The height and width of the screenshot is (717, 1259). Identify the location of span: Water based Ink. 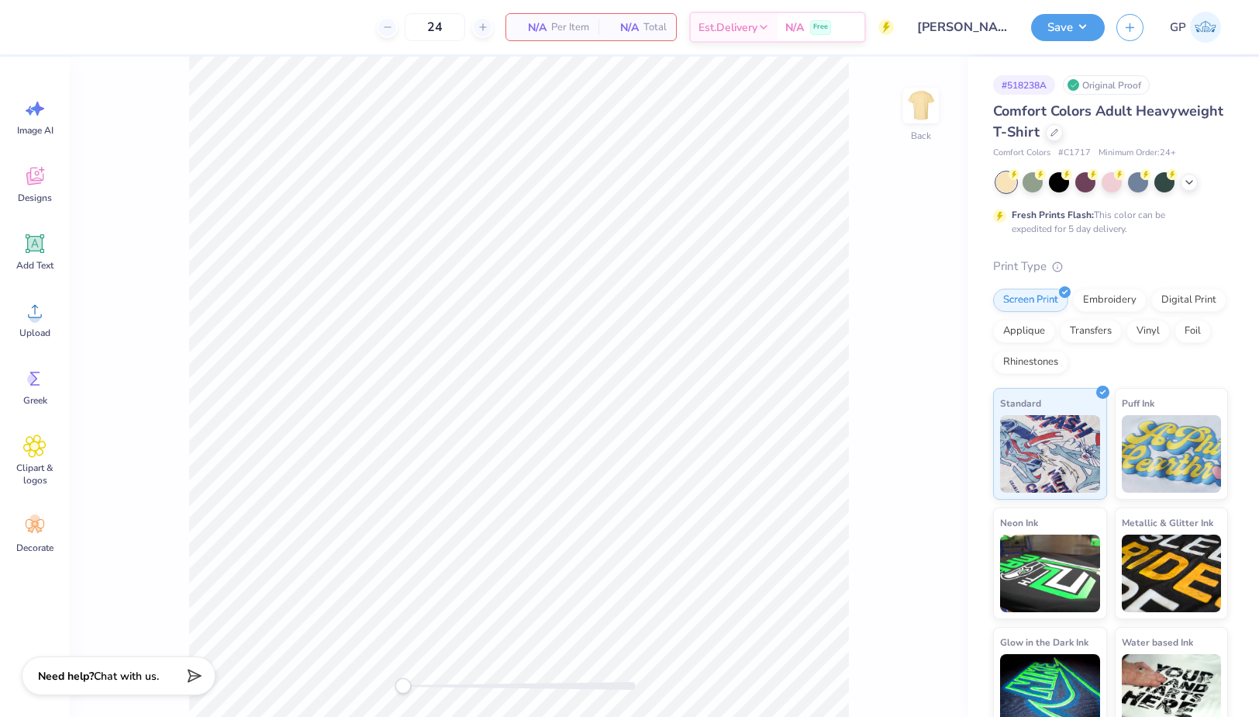
(1158, 641).